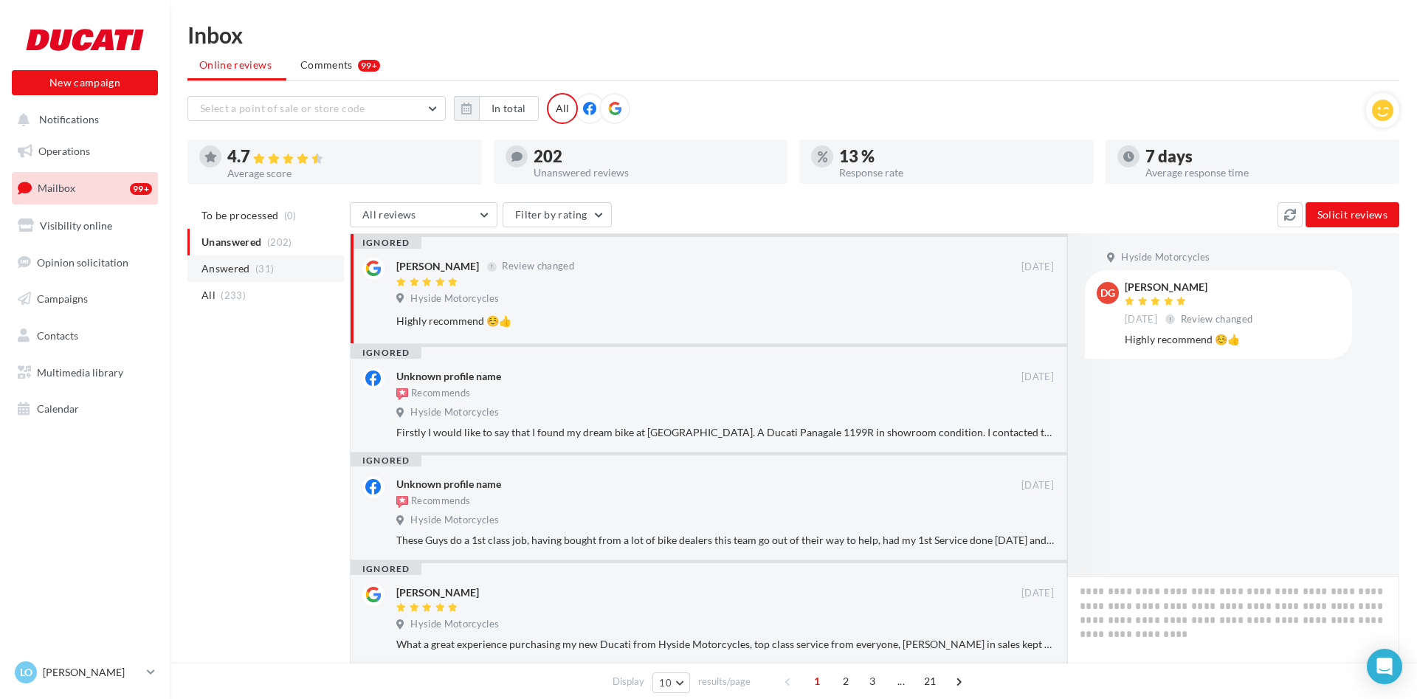 The width and height of the screenshot is (1417, 699). I want to click on div: 202, so click(655, 156).